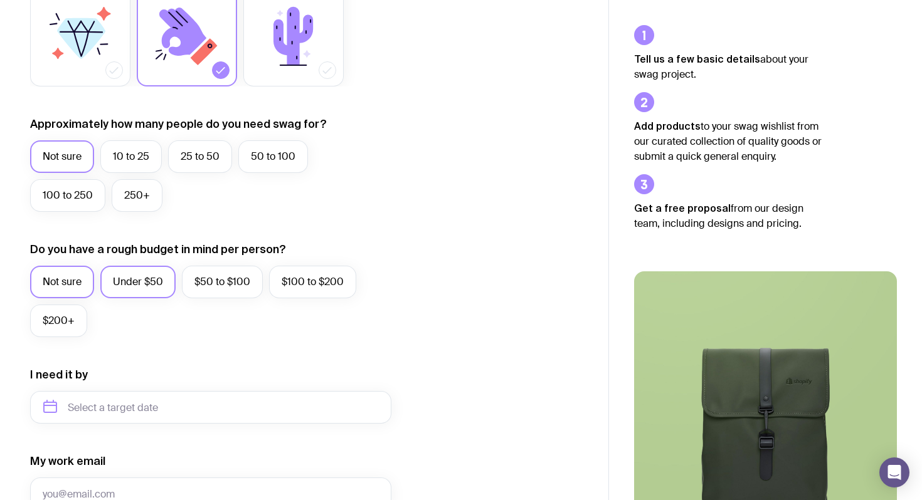  Describe the element at coordinates (138, 282) in the screenshot. I see `label: Under $50` at that location.